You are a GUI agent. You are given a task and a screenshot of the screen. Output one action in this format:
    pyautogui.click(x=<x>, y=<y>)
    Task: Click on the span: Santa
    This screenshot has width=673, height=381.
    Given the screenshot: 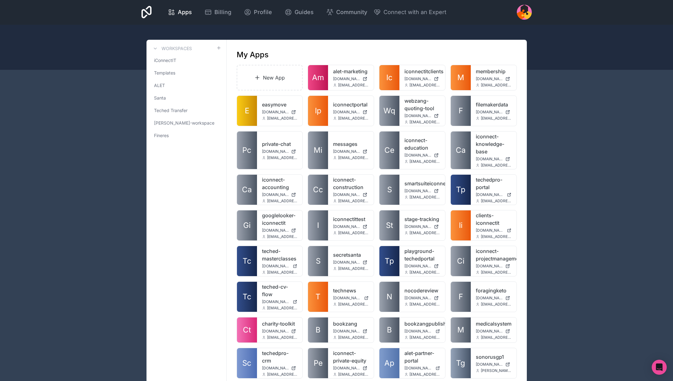 What is the action you would take?
    pyautogui.click(x=160, y=98)
    